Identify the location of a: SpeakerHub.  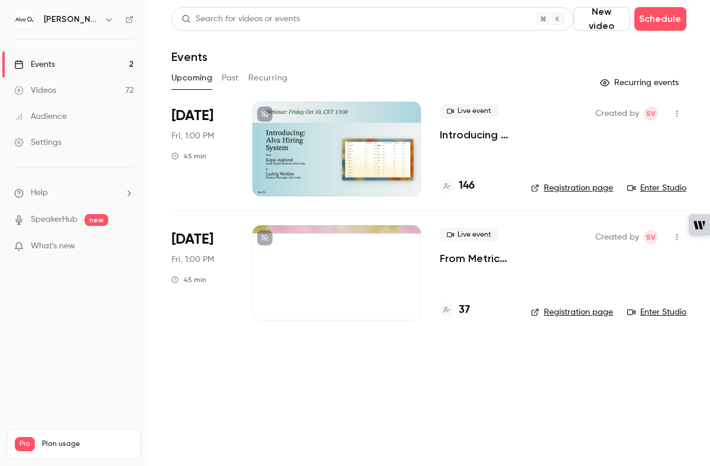
(54, 219).